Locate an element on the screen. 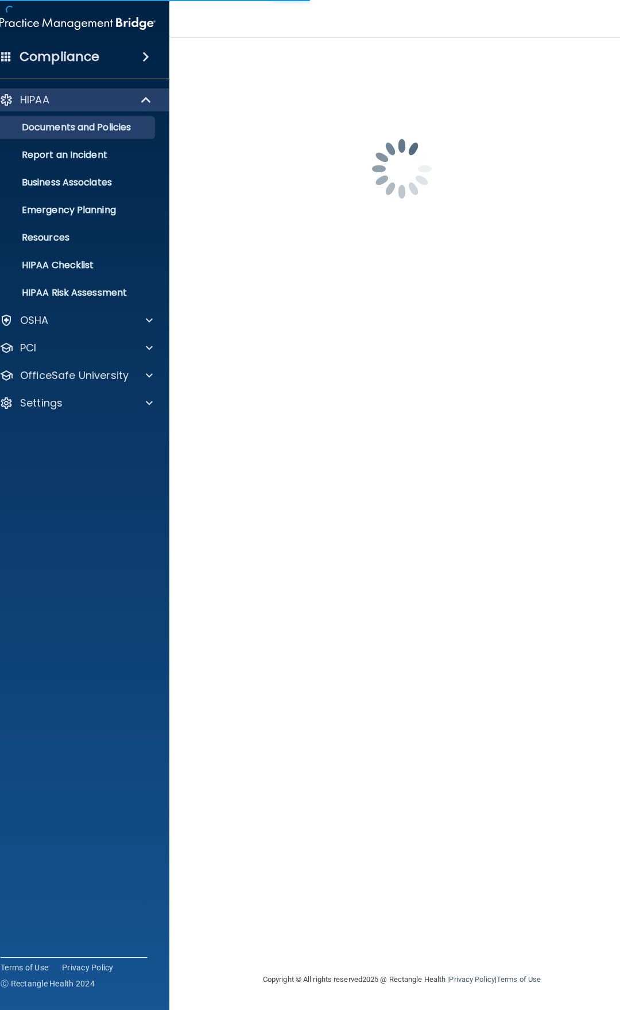 The height and width of the screenshot is (1010, 620). h4: Compliance is located at coordinates (59, 57).